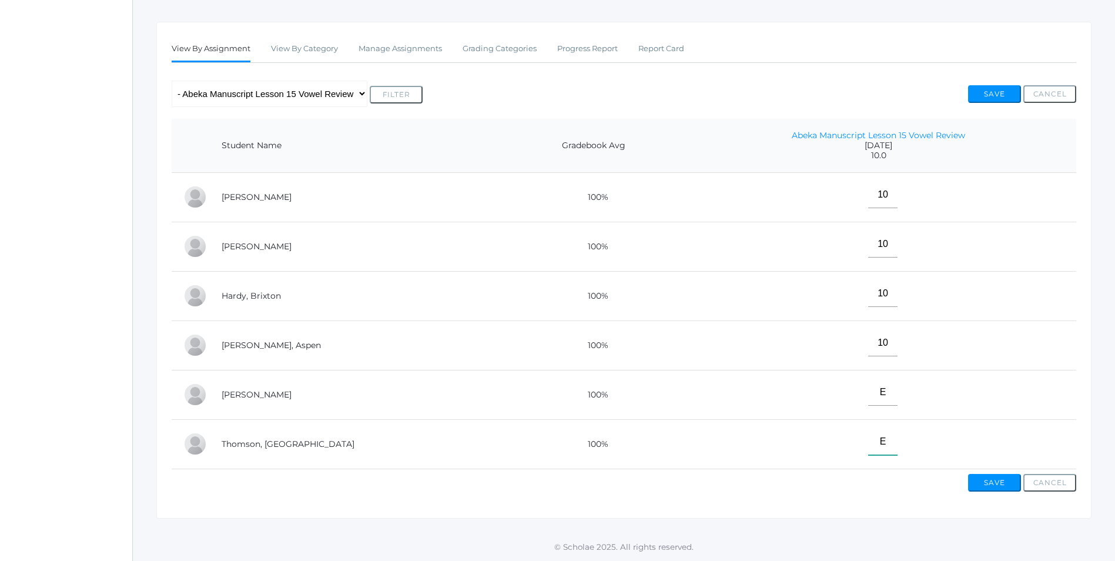 The height and width of the screenshot is (561, 1115). Describe the element at coordinates (878, 135) in the screenshot. I see `a: Abeka Manuscript Lesson 15 Vowel Review` at that location.